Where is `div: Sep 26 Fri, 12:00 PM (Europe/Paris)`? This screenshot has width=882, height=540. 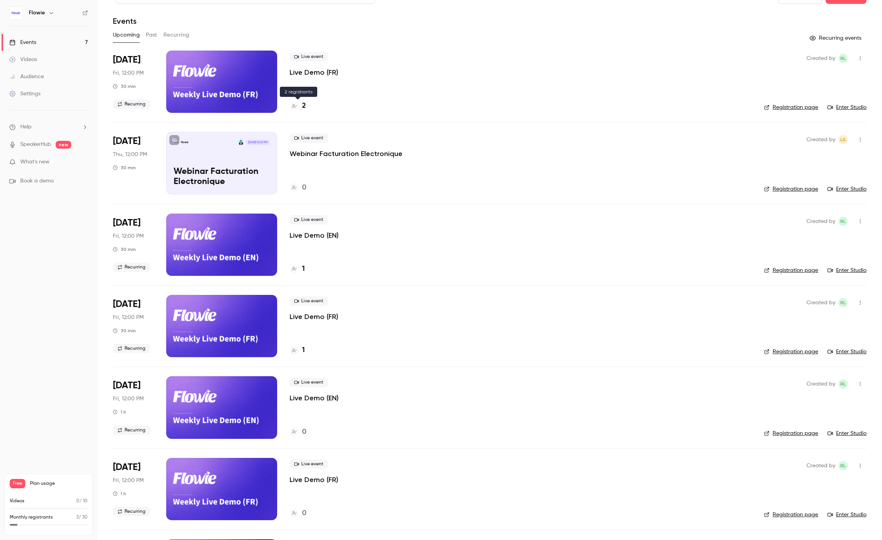 div: Sep 26 Fri, 12:00 PM (Europe/Paris) is located at coordinates (133, 82).